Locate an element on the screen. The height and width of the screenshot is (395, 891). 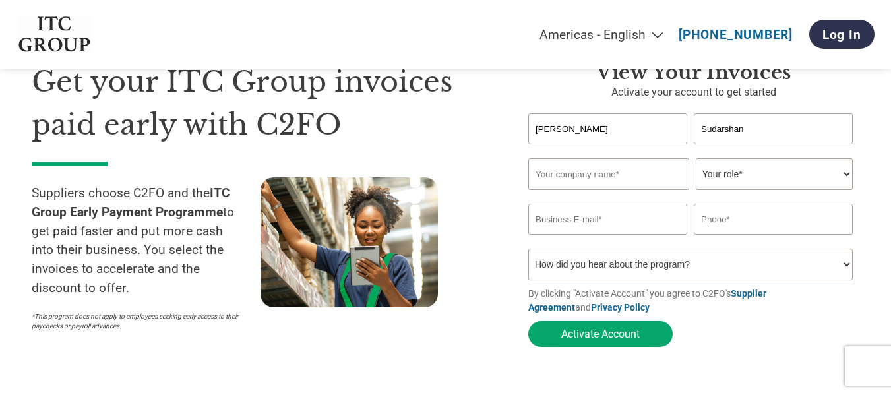
input: First Name* is located at coordinates (607, 129).